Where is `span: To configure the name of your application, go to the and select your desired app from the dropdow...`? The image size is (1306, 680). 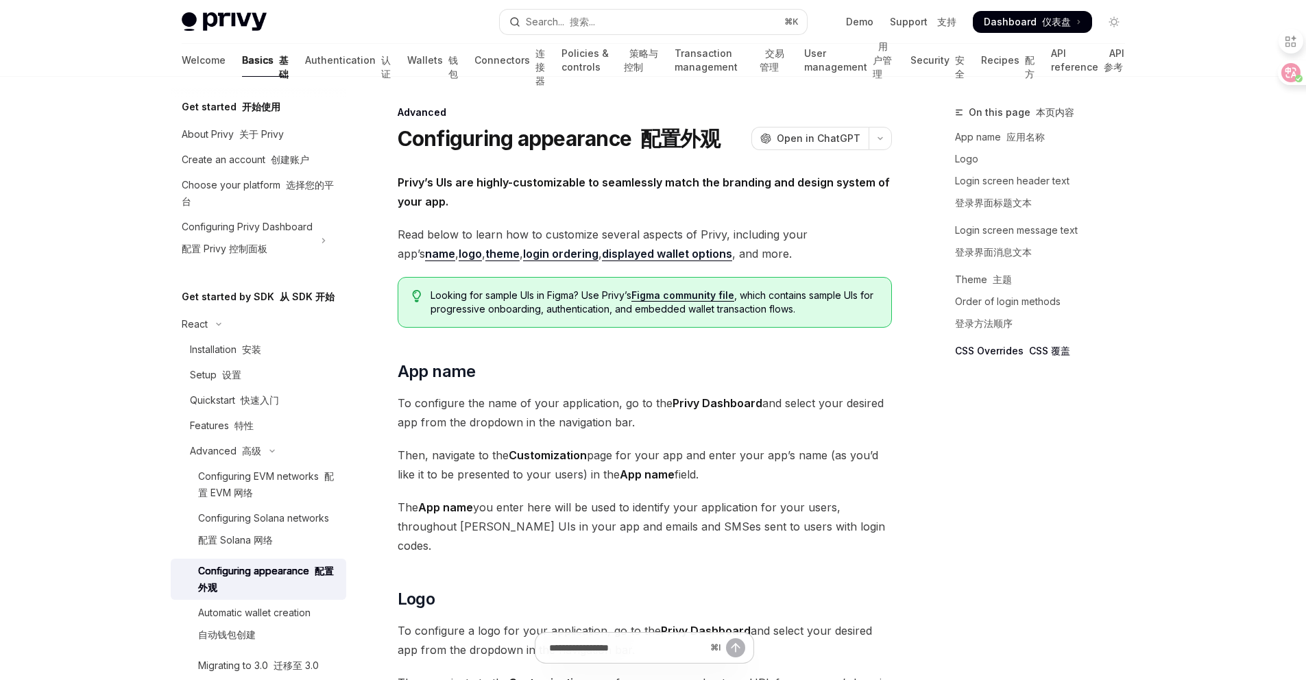
span: To configure the name of your application, go to the and select your desired app from the dropdow... is located at coordinates (644, 413).